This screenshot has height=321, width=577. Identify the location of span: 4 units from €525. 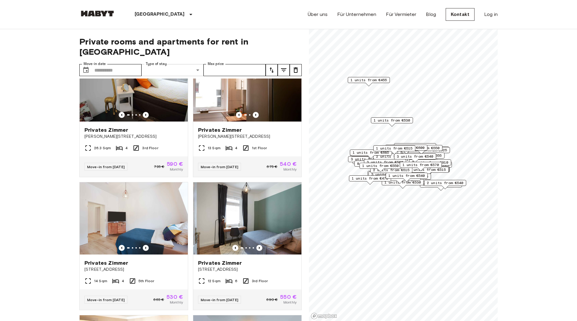
(429, 150).